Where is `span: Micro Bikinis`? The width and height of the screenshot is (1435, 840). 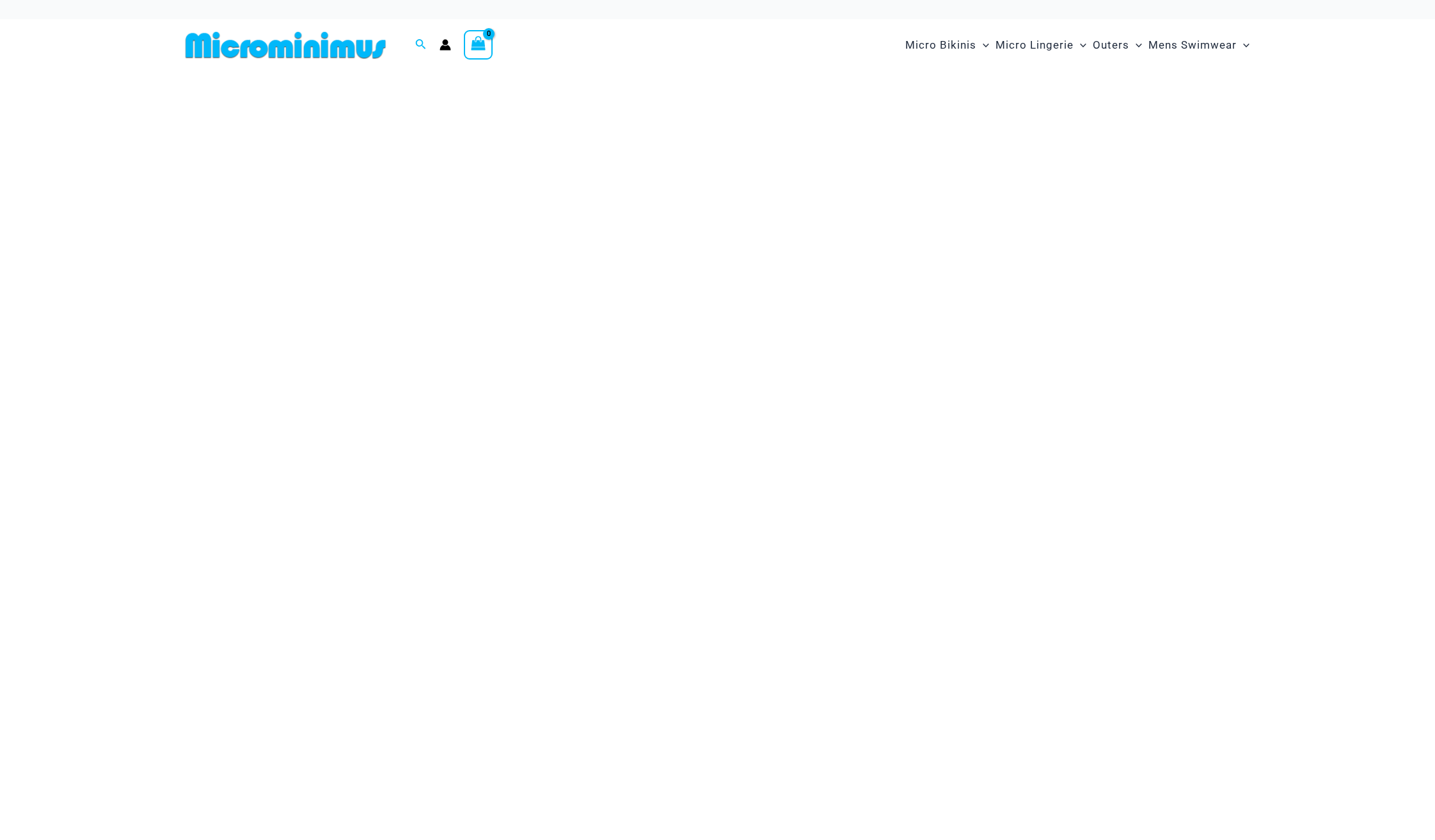
span: Micro Bikinis is located at coordinates (941, 45).